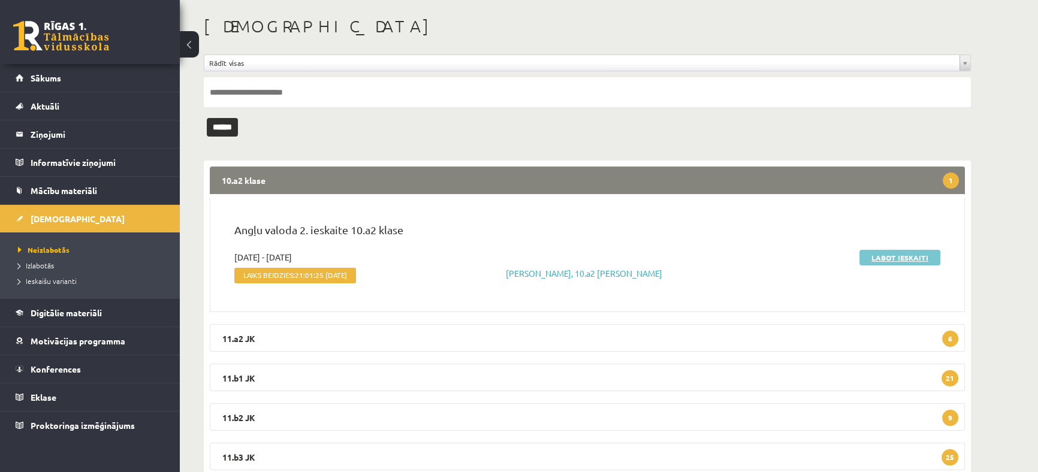  I want to click on a: Izlabotās, so click(93, 265).